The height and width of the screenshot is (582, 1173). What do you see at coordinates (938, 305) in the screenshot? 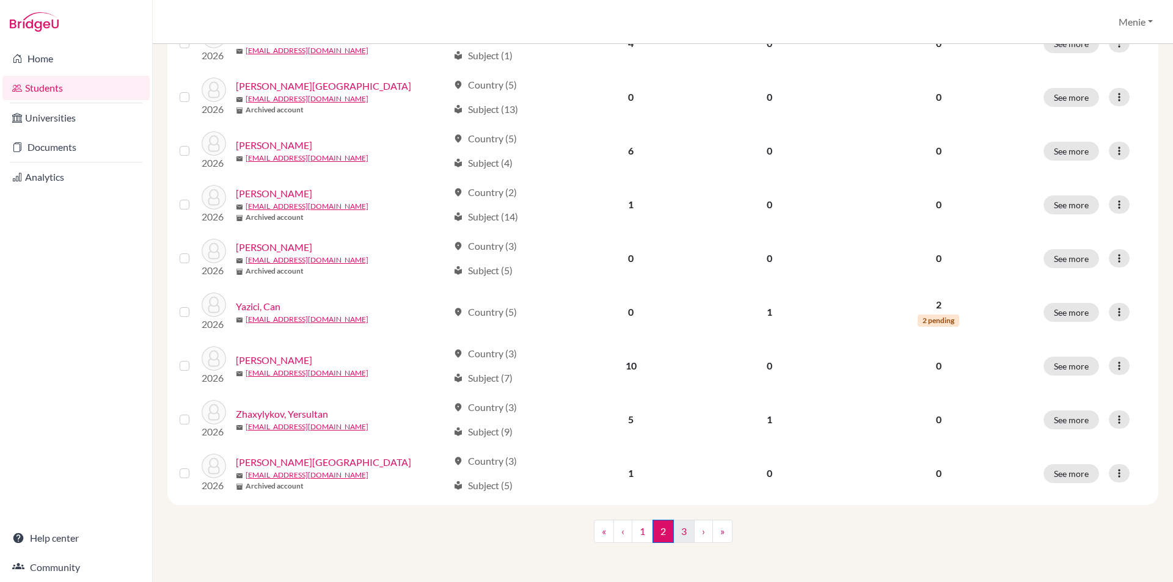
I see `p: 2` at bounding box center [938, 305].